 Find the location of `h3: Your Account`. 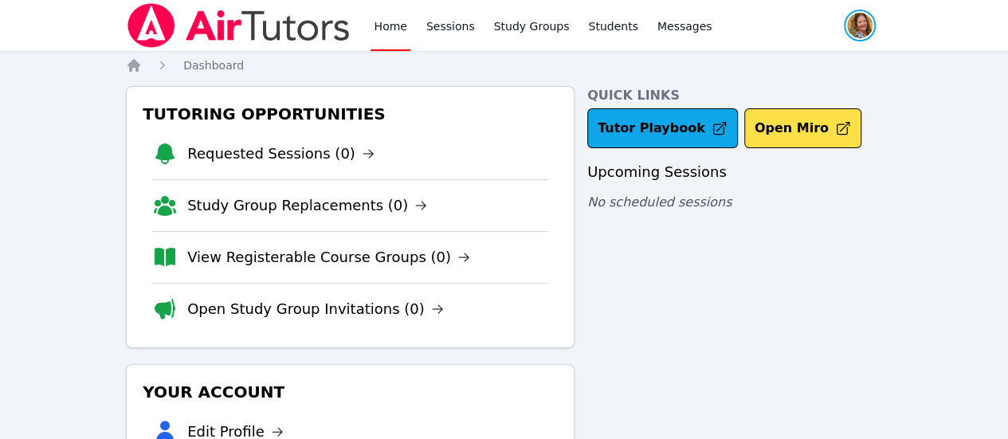

h3: Your Account is located at coordinates (350, 392).